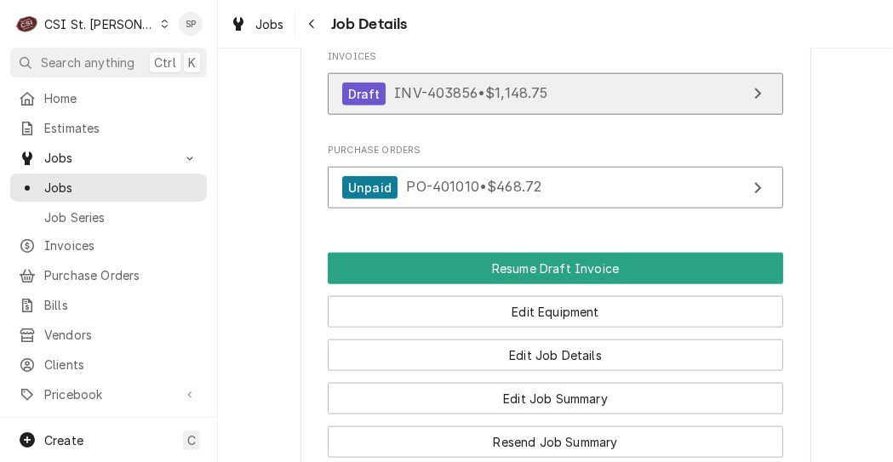  Describe the element at coordinates (555, 268) in the screenshot. I see `button: Resume Draft Invoice` at that location.